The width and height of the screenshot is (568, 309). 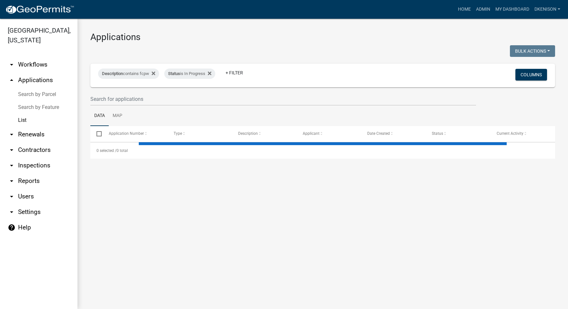 I want to click on a: Admin, so click(x=483, y=9).